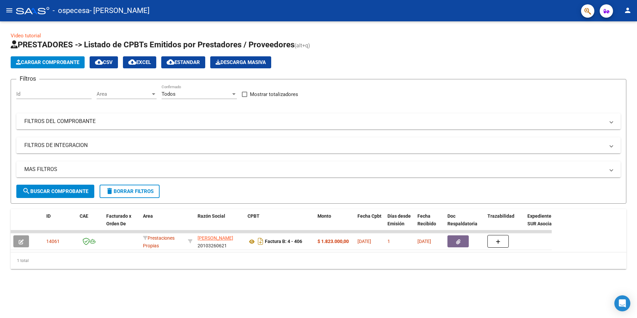 The height and width of the screenshot is (318, 637). I want to click on button: Buscar Comprobante, so click(55, 191).